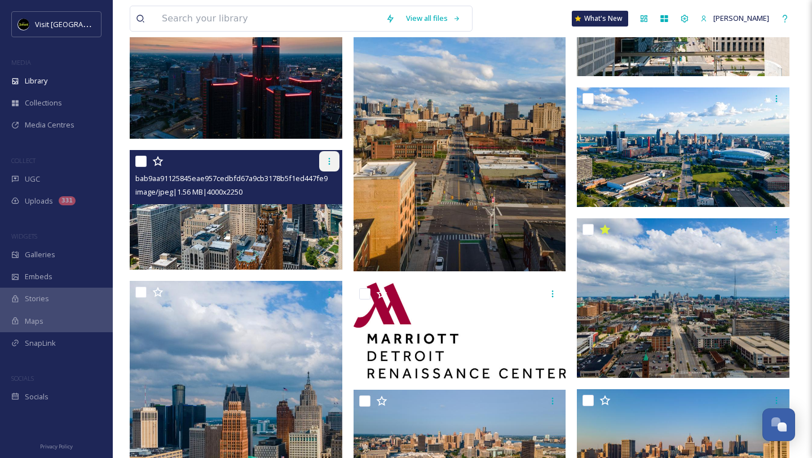 The width and height of the screenshot is (812, 458). I want to click on span: Privacy Policy, so click(56, 446).